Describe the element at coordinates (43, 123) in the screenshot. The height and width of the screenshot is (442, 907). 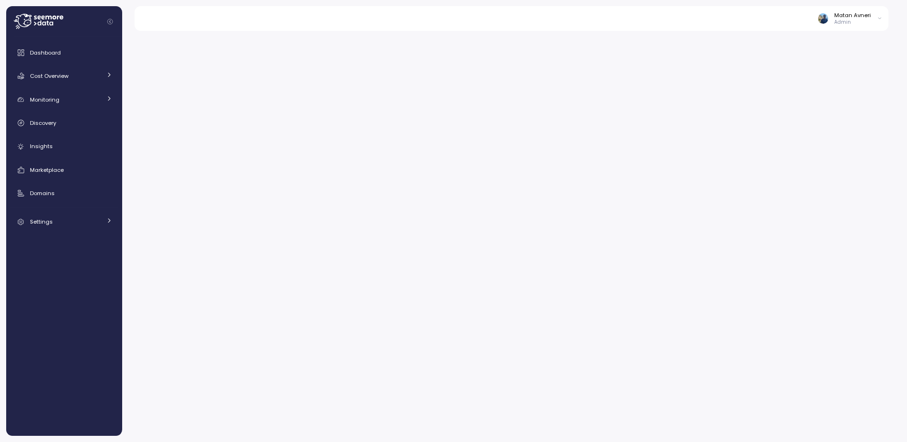
I see `span: Discovery` at that location.